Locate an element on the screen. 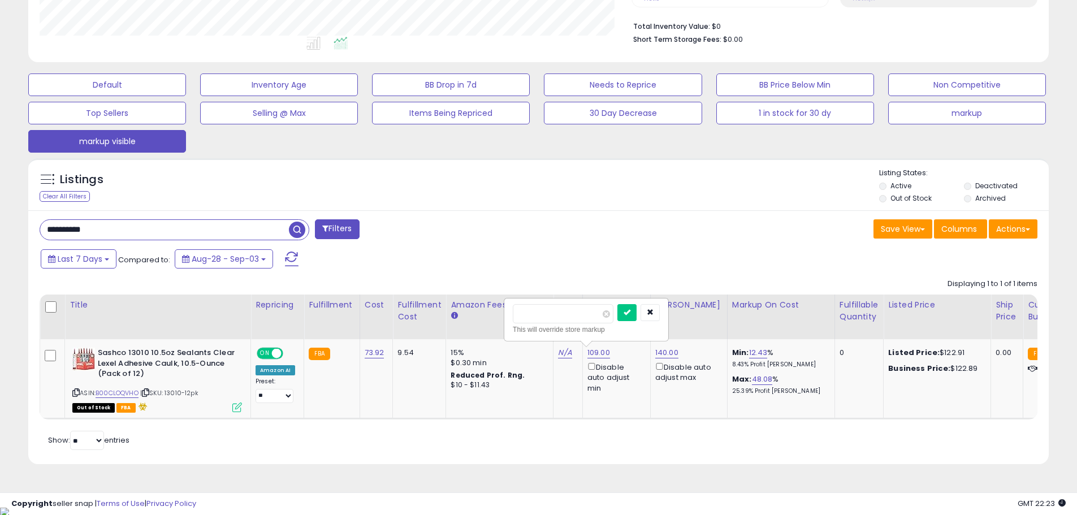 The width and height of the screenshot is (1077, 515). b: Reduced Prof. Rng. is located at coordinates (488, 375).